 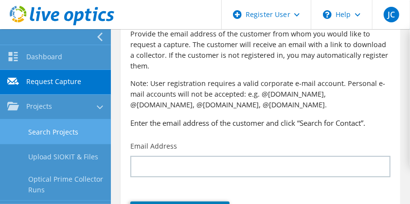 I want to click on svg: \n, so click(x=327, y=15).